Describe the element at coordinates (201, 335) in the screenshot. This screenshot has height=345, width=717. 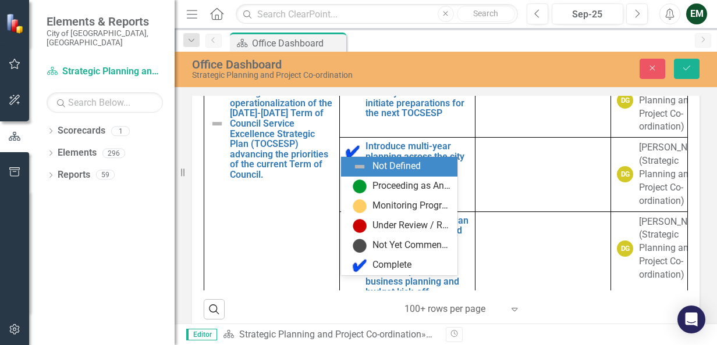
I see `span: Editor` at that location.